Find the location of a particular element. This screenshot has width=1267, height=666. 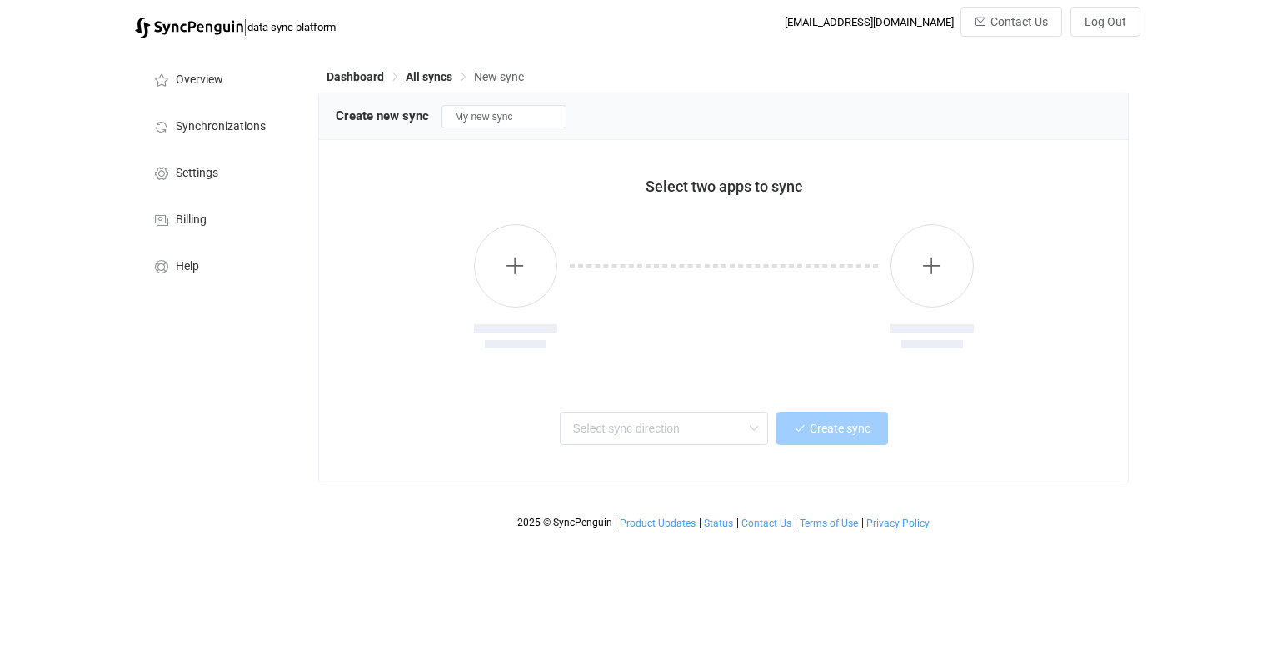

span: 2025 © SyncPenguin is located at coordinates (565, 522).